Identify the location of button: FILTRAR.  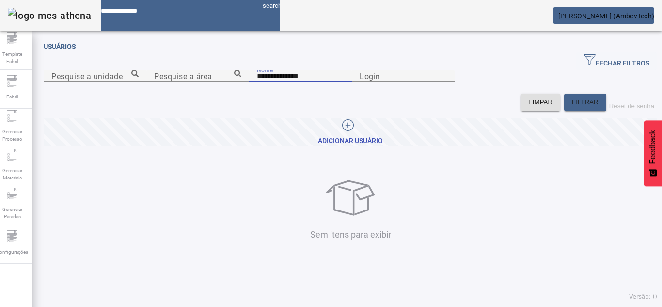
(585, 102).